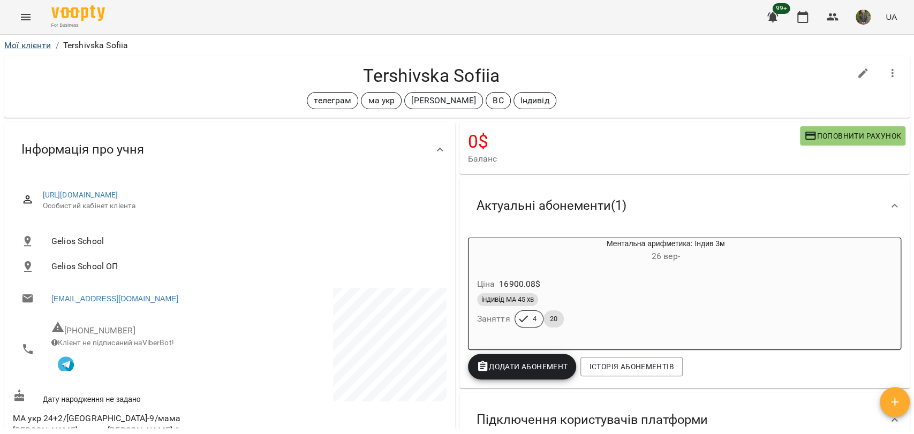 The width and height of the screenshot is (914, 434). Describe the element at coordinates (431, 75) in the screenshot. I see `h4: Tershivska Sofiia` at that location.